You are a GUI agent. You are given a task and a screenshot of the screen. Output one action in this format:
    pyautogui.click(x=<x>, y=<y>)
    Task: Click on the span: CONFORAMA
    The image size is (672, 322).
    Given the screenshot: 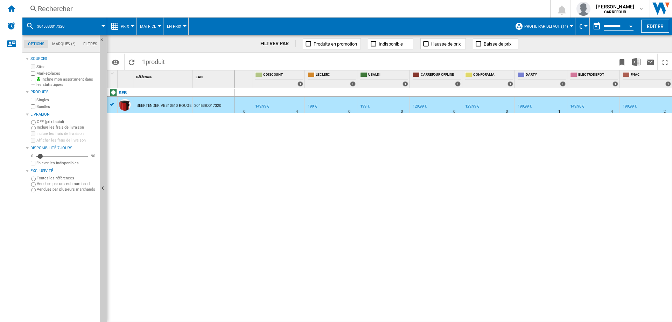 What is the action you would take?
    pyautogui.click(x=493, y=75)
    